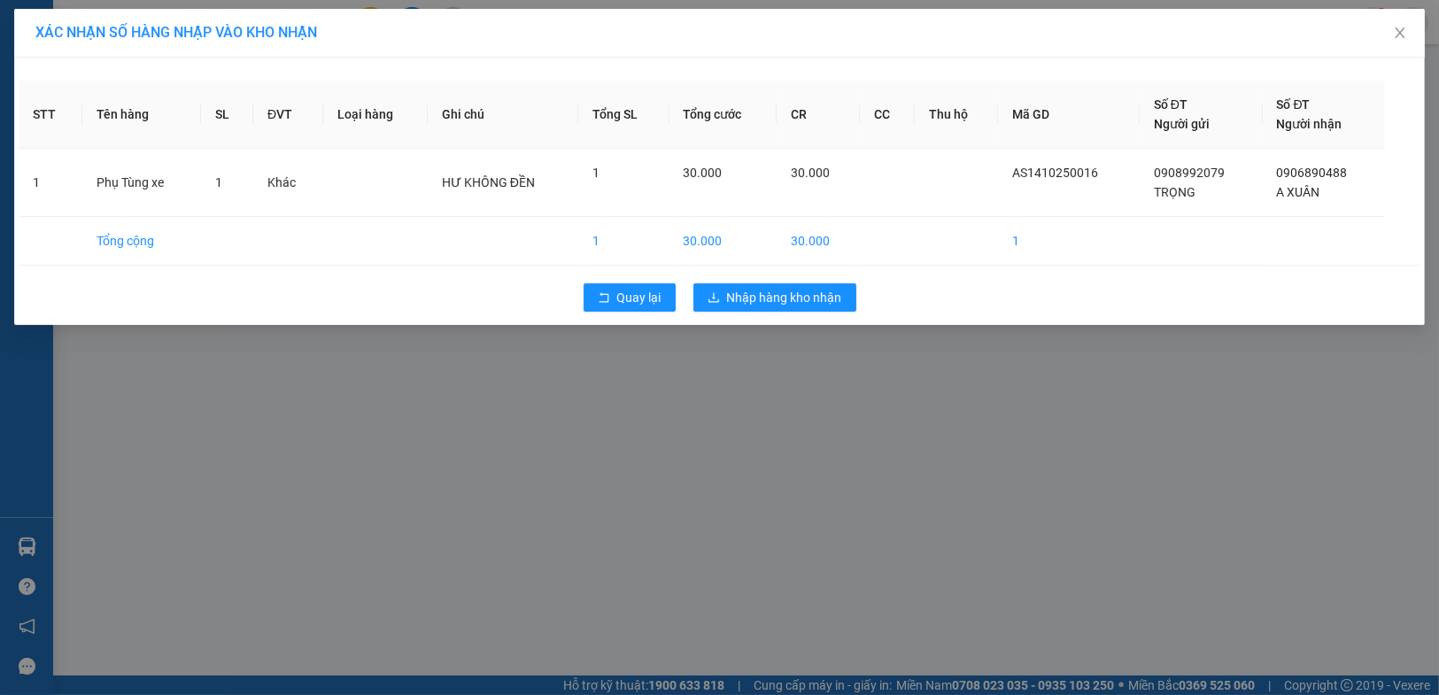 The image size is (1439, 695). What do you see at coordinates (176, 32) in the screenshot?
I see `span: XÁC NHẬN SỐ HÀNG NHẬP VÀO KHO NHẬN` at bounding box center [176, 32].